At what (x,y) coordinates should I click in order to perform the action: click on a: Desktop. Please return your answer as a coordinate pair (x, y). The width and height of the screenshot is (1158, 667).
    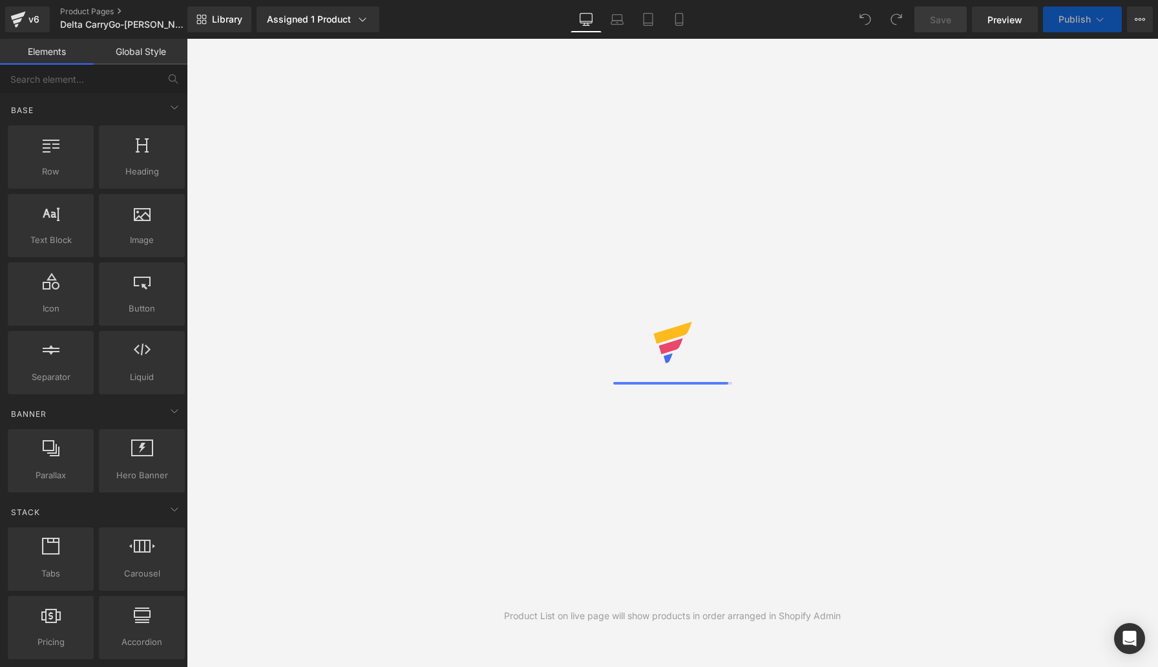
    Looking at the image, I should click on (586, 19).